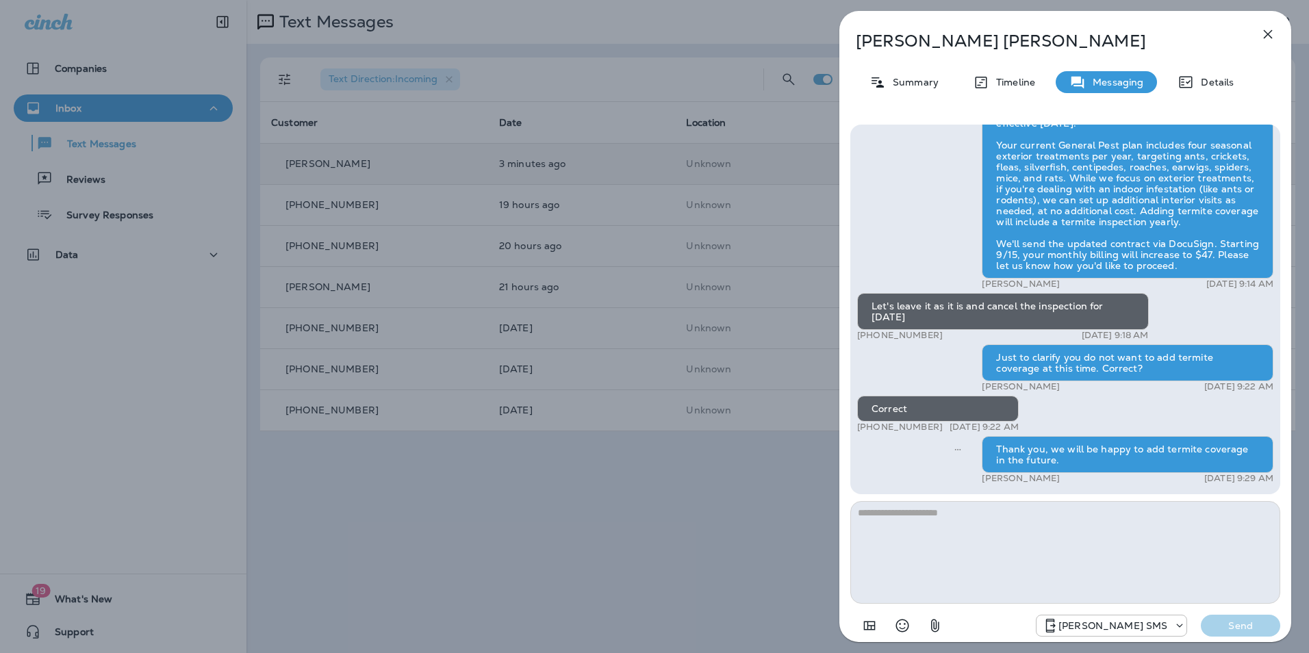 The height and width of the screenshot is (653, 1309). I want to click on div: I reviewed your account and see that a termite inspection was completed in May. However, only a p..., so click(1127, 167).